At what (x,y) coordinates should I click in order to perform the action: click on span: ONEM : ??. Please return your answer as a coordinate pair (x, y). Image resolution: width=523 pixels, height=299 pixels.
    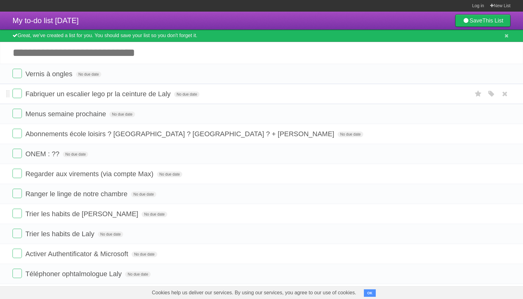
    Looking at the image, I should click on (43, 154).